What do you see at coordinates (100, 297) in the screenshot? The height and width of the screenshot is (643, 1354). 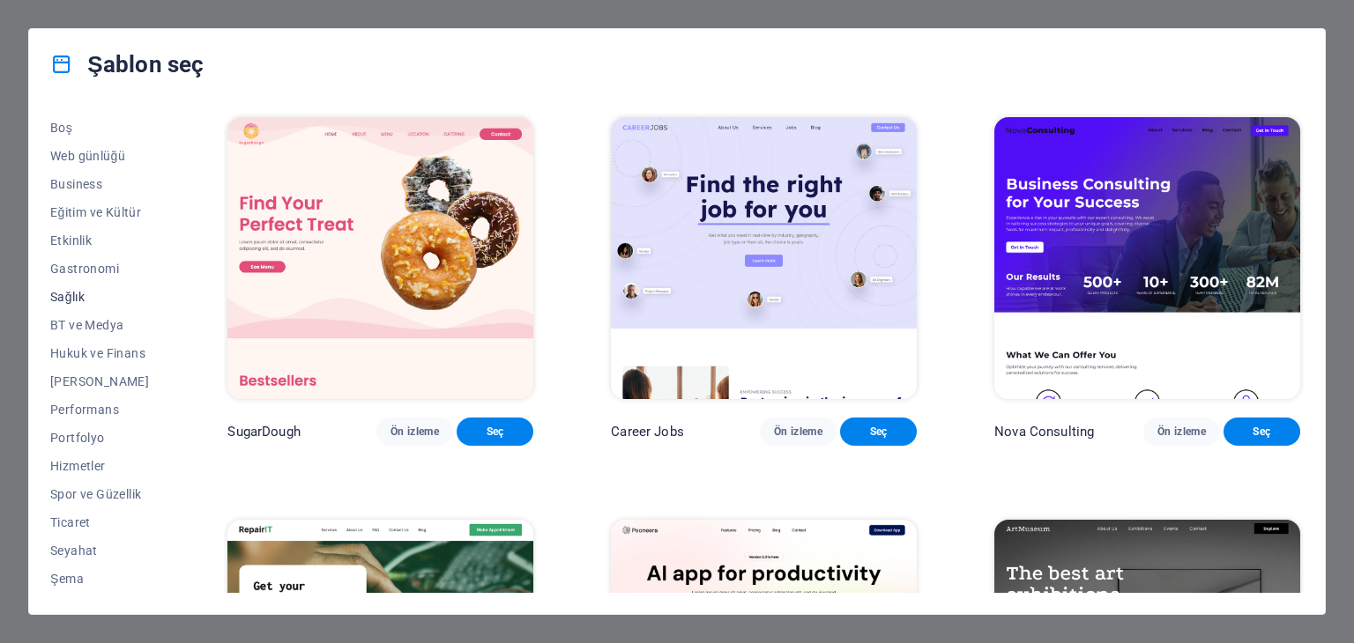 I see `button: Sağlık` at bounding box center [100, 297].